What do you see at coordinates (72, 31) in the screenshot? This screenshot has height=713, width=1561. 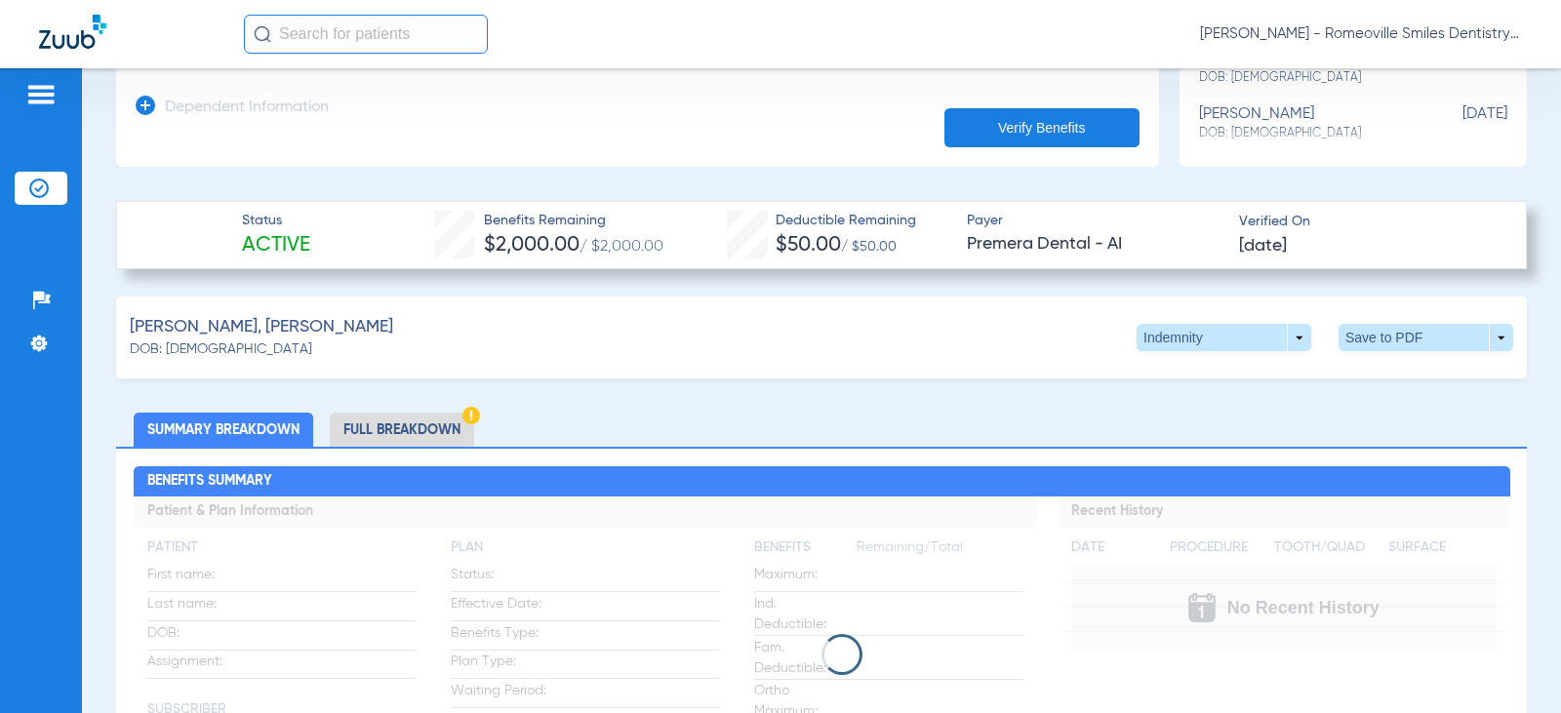 I see `img: Zuub Logo` at bounding box center [72, 31].